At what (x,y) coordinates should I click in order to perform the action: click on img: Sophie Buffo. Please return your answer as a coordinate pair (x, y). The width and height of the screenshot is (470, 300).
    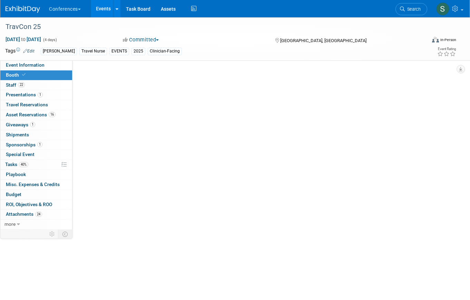
    Looking at the image, I should click on (443, 9).